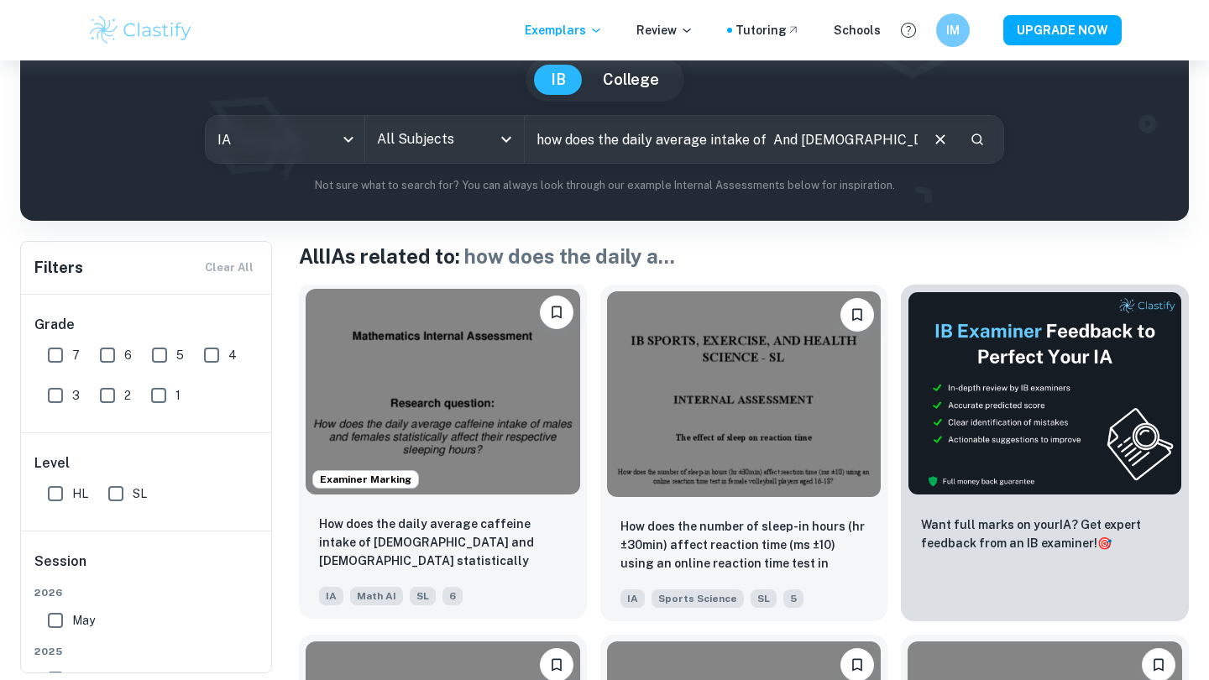 The image size is (1209, 680). Describe the element at coordinates (365, 479) in the screenshot. I see `span: Examiner Marking` at that location.